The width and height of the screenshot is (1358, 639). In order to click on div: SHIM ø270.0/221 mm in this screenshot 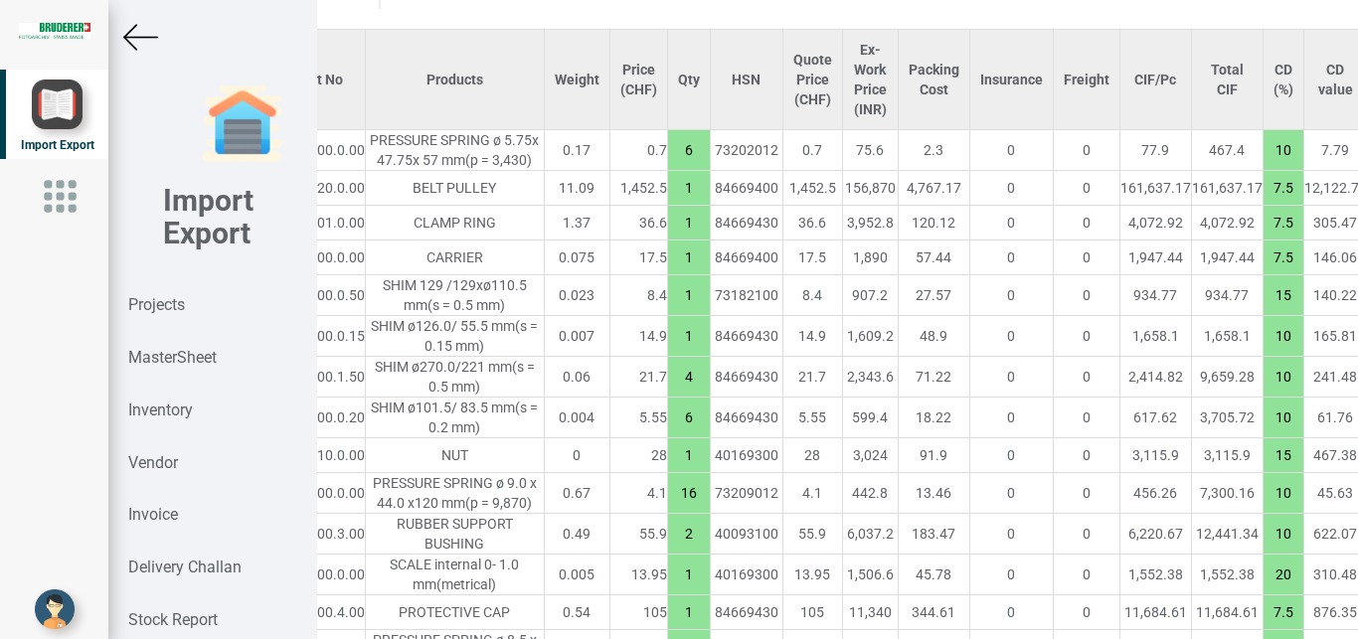, I will do `click(454, 377)`.